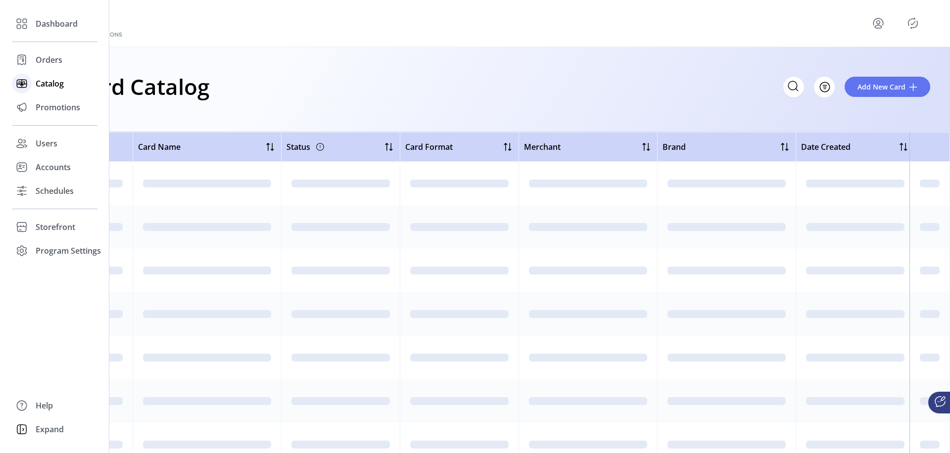 This screenshot has width=950, height=453. I want to click on span: Card Format, so click(429, 147).